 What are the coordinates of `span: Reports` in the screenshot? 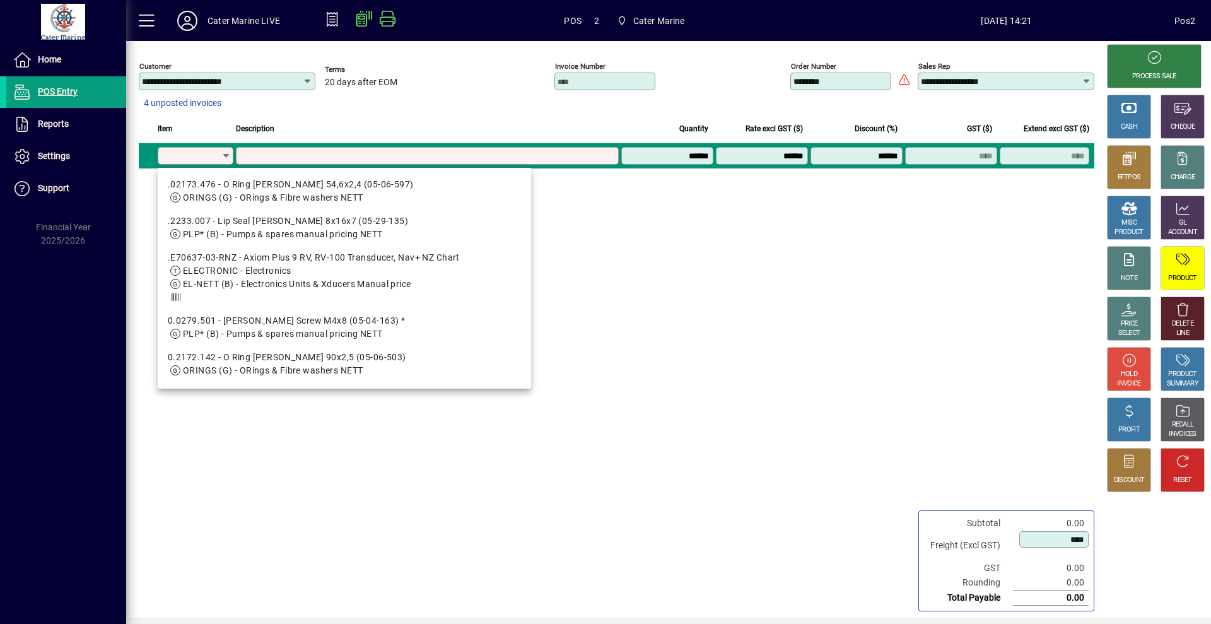 It's located at (53, 124).